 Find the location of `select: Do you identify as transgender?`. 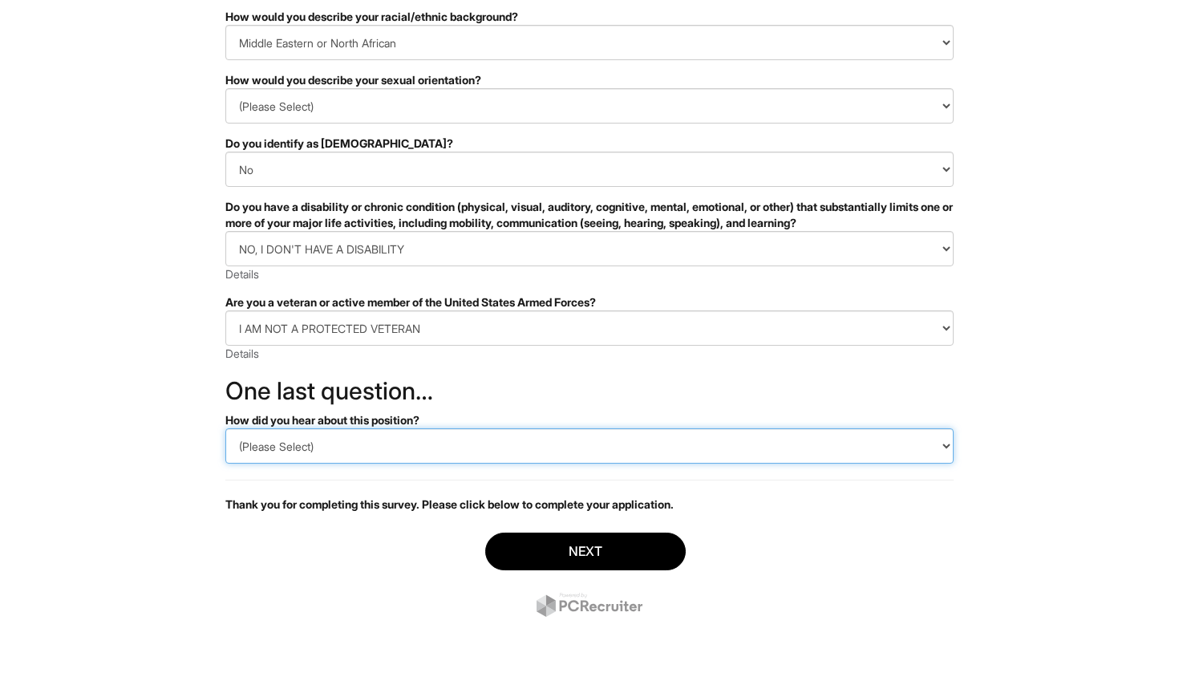

select: Do you identify as transgender? is located at coordinates (590, 169).